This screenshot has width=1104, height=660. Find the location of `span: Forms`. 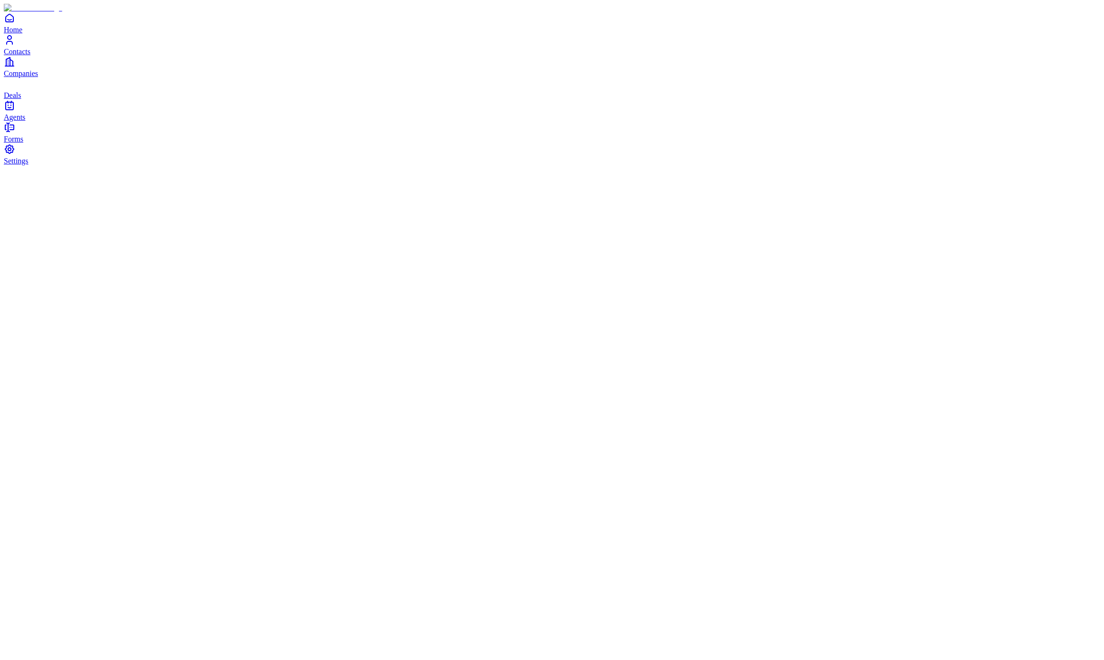

span: Forms is located at coordinates (13, 139).